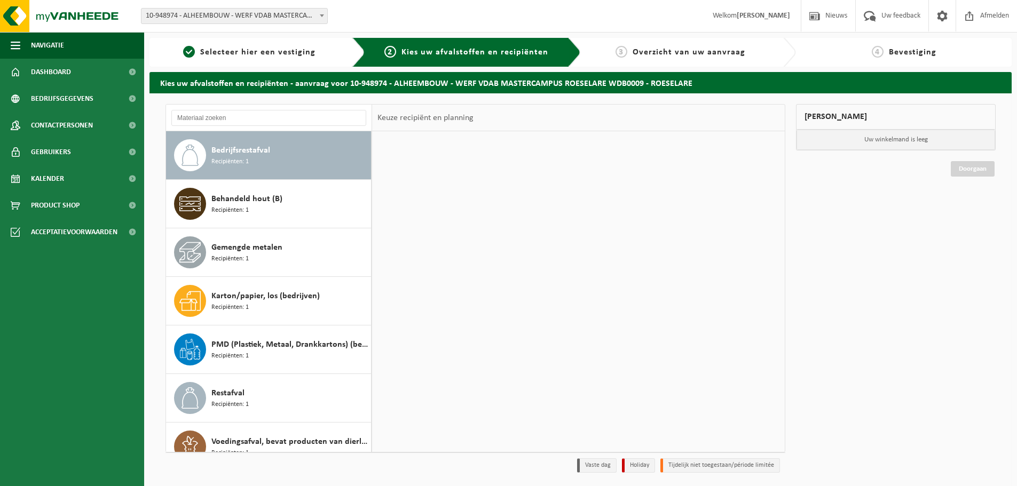 This screenshot has height=486, width=1017. What do you see at coordinates (55, 206) in the screenshot?
I see `span: Product Shop` at bounding box center [55, 206].